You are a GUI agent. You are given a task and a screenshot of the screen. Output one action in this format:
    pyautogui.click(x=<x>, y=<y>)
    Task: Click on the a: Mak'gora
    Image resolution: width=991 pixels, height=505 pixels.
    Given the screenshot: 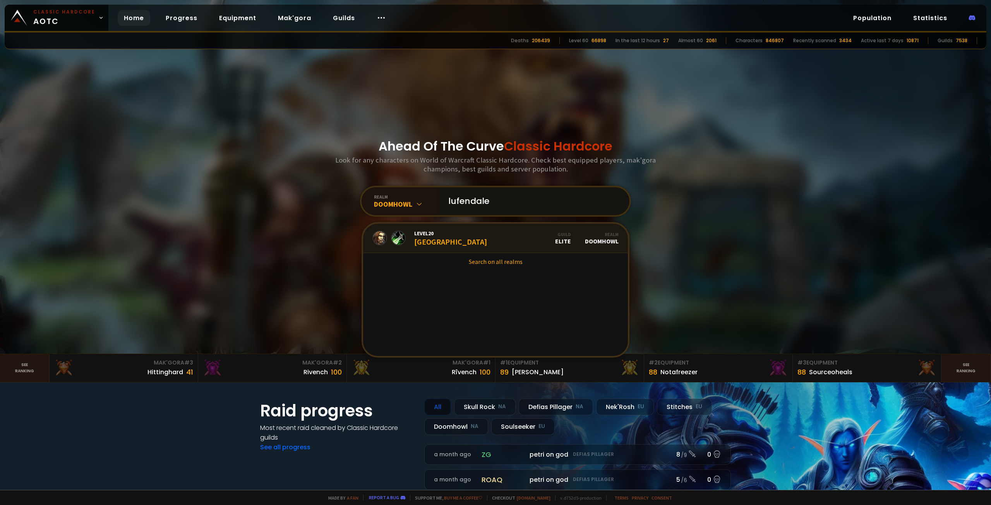 What is the action you would take?
    pyautogui.click(x=295, y=18)
    